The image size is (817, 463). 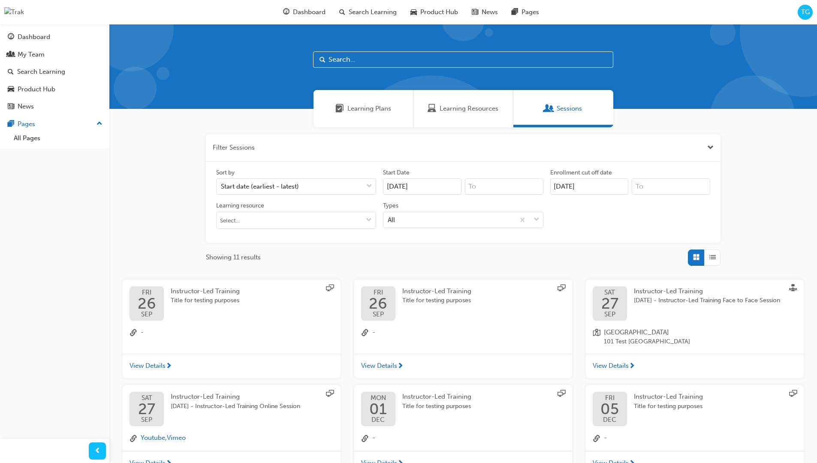 What do you see at coordinates (610, 304) in the screenshot?
I see `span: 27` at bounding box center [610, 304].